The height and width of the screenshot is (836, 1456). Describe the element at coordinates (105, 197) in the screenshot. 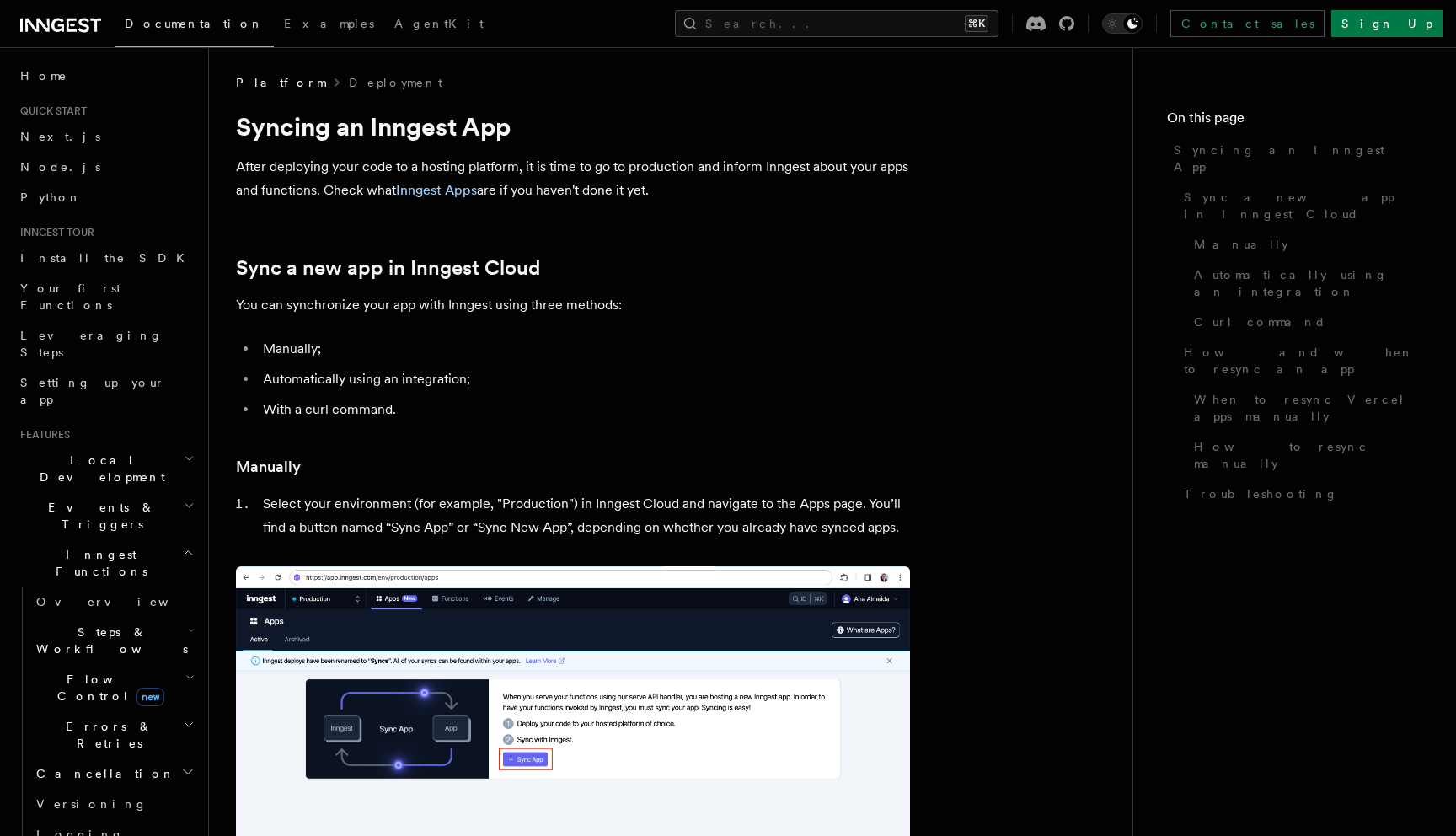

I see `a: Python` at that location.